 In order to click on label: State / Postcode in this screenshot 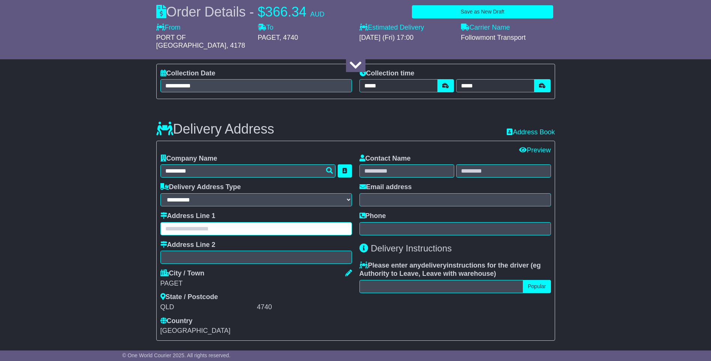, I will do `click(189, 297)`.